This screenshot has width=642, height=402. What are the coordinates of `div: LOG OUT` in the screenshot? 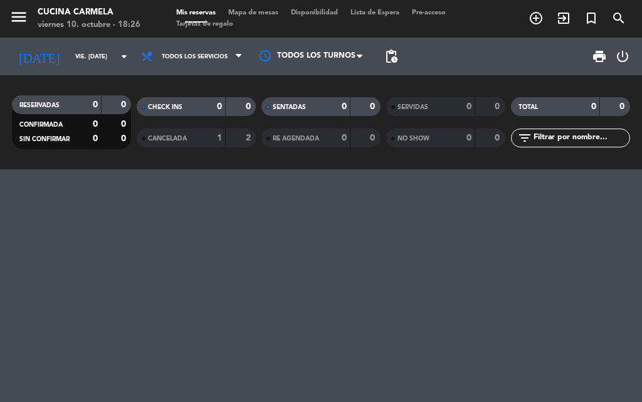 It's located at (621, 56).